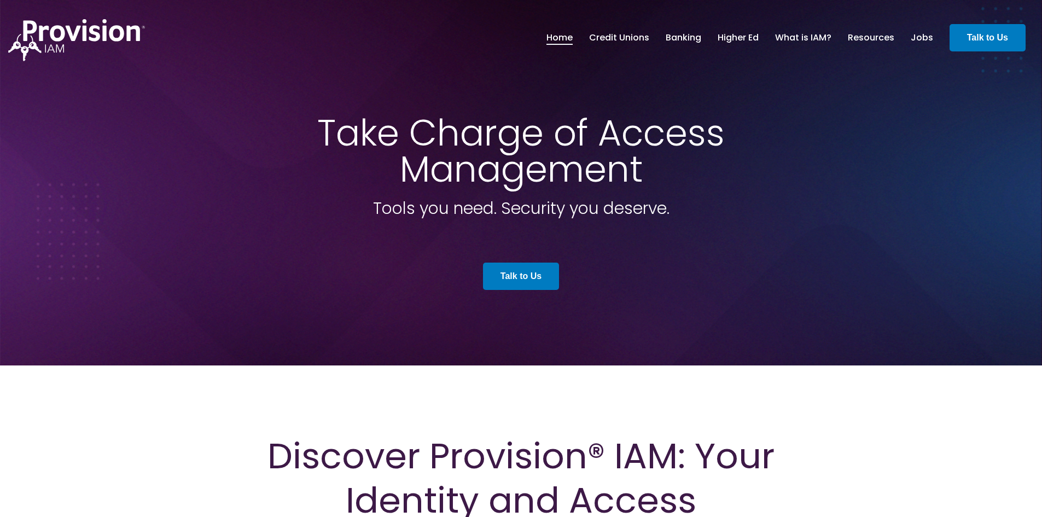  What do you see at coordinates (738, 38) in the screenshot?
I see `a: Higher Ed` at bounding box center [738, 38].